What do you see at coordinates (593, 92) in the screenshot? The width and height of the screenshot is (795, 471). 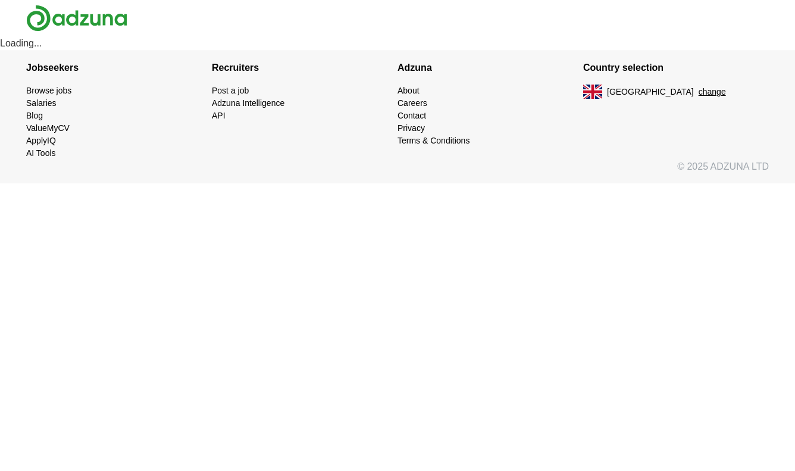 I see `img: UK flag` at bounding box center [593, 92].